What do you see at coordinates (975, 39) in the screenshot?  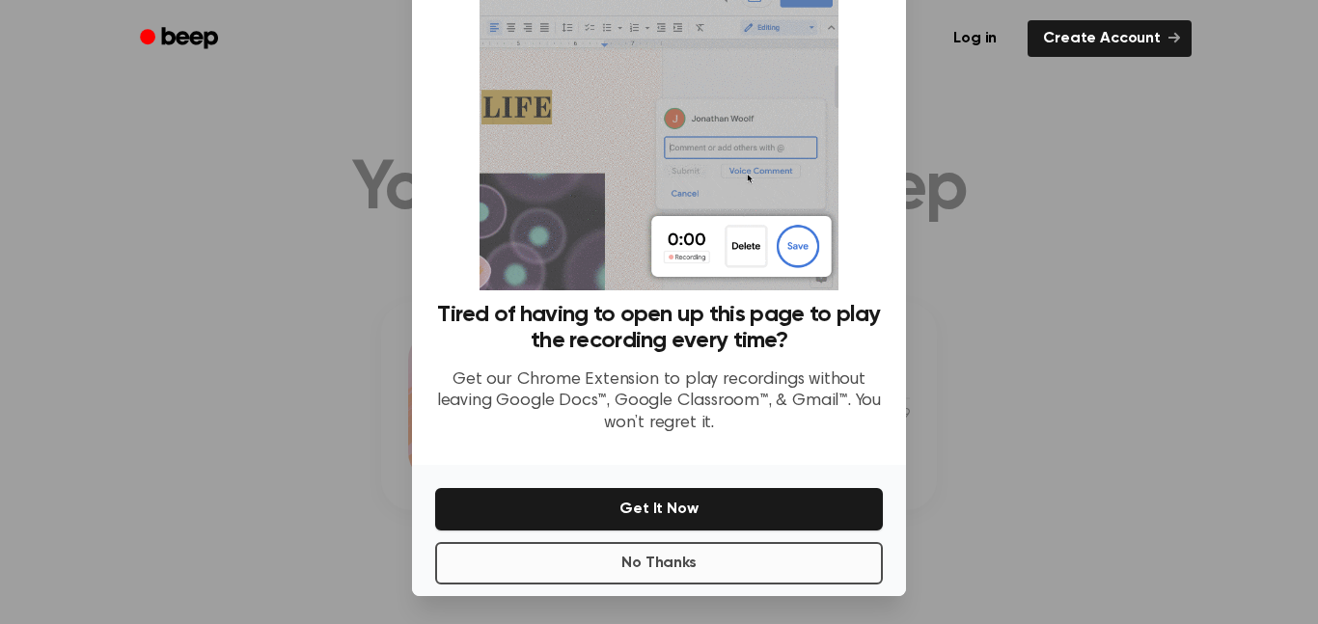 I see `a: Log in` at bounding box center [975, 39].